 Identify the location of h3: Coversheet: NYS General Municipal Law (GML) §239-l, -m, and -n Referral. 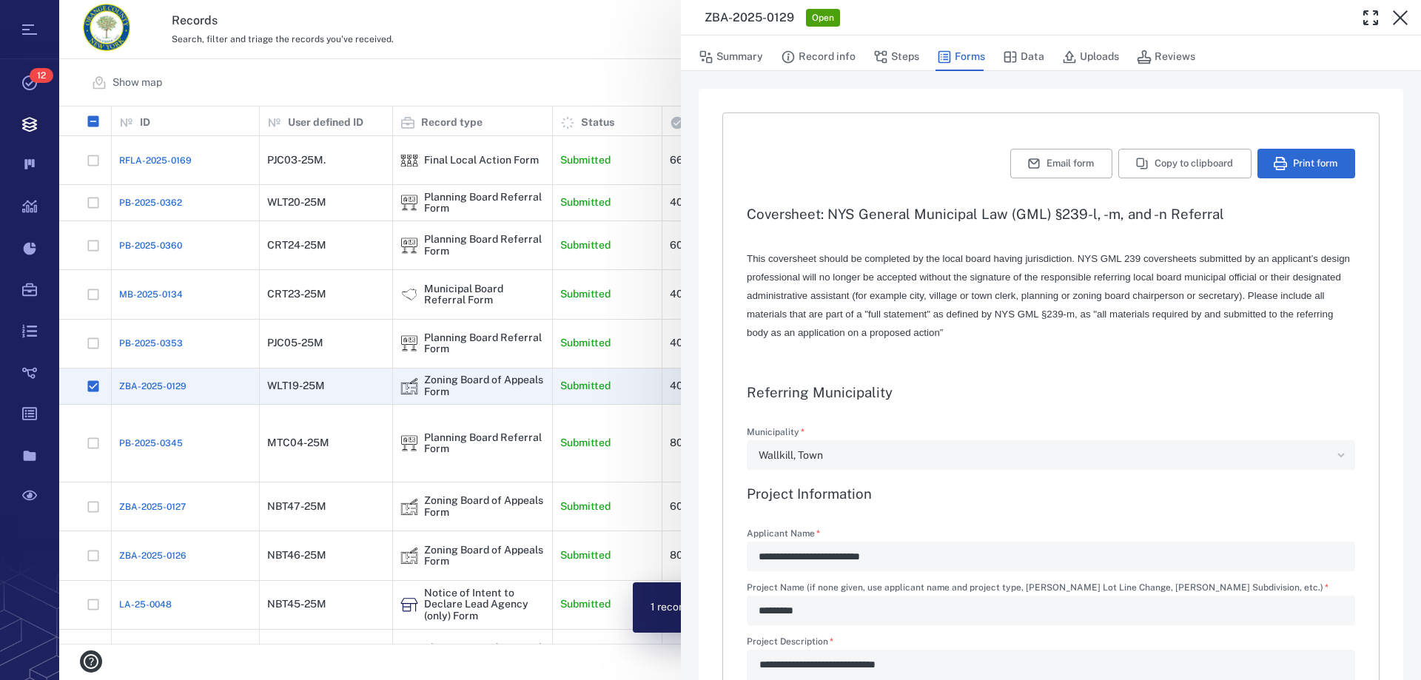
(1051, 214).